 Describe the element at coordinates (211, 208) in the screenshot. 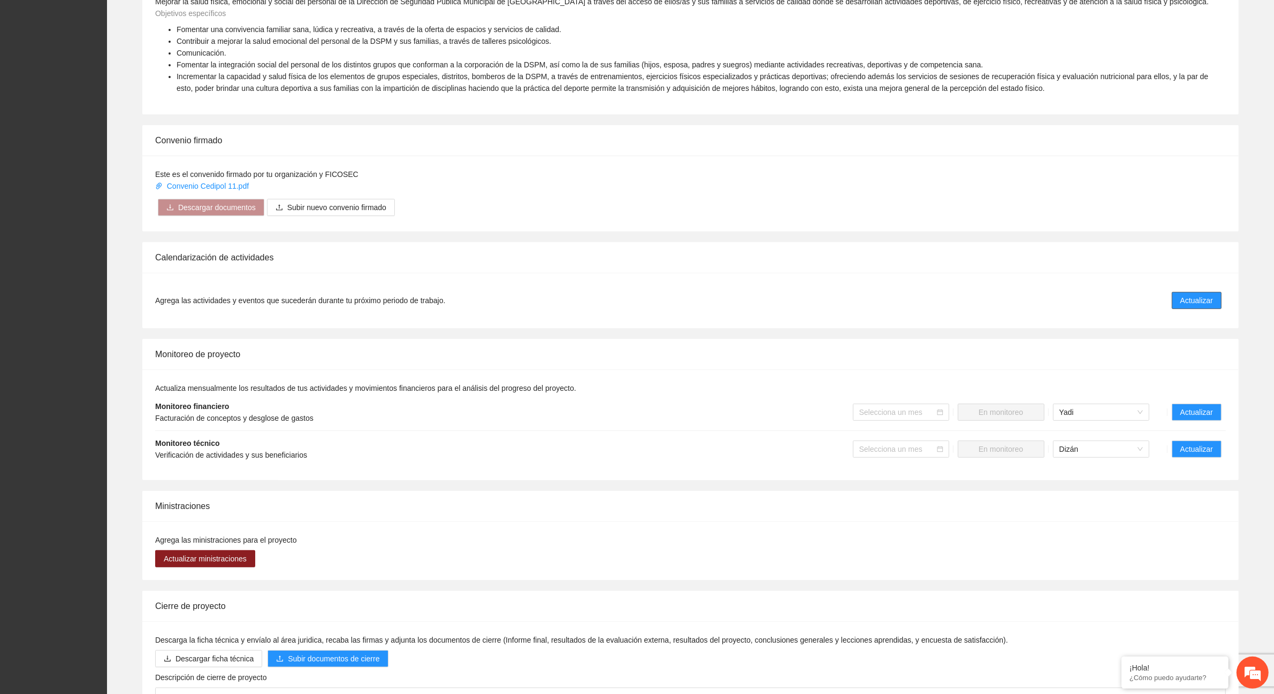

I see `button: downloadDescargar documentos` at that location.